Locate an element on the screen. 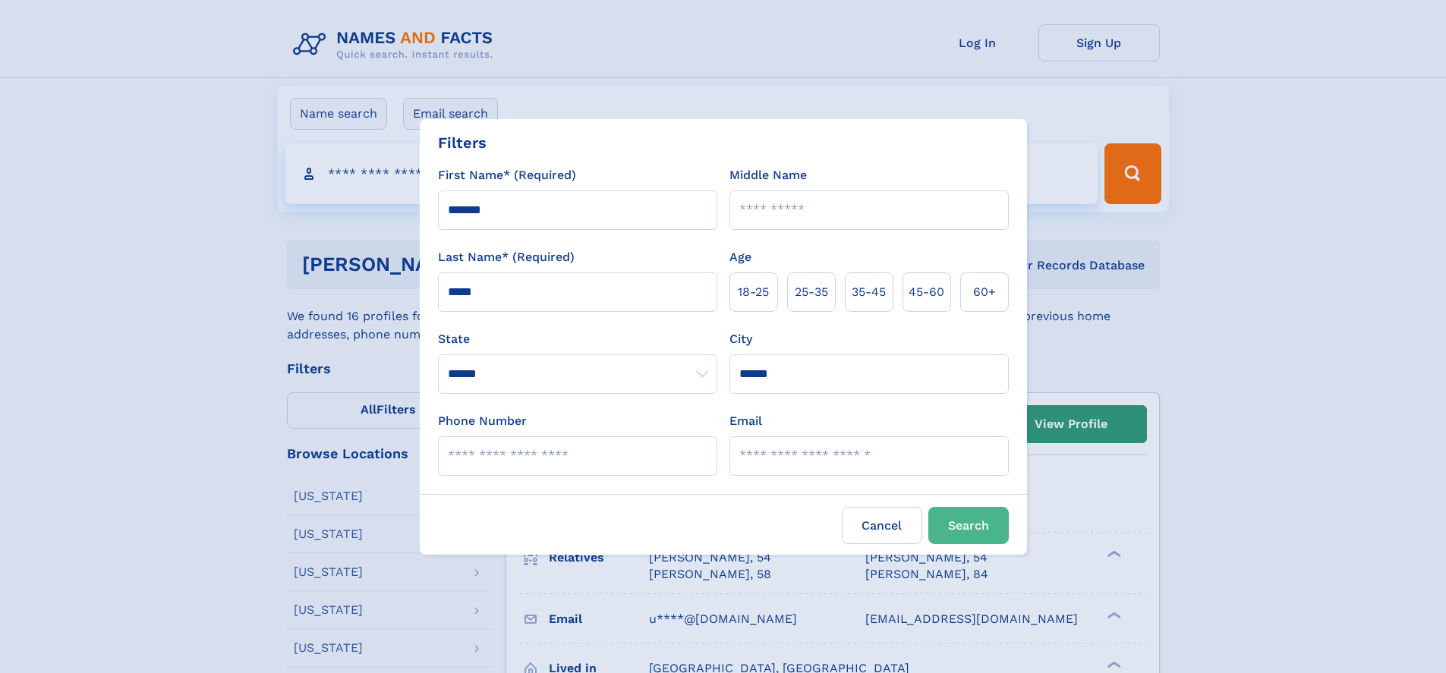 This screenshot has width=1446, height=673. label: Last Name* (Required) is located at coordinates (506, 257).